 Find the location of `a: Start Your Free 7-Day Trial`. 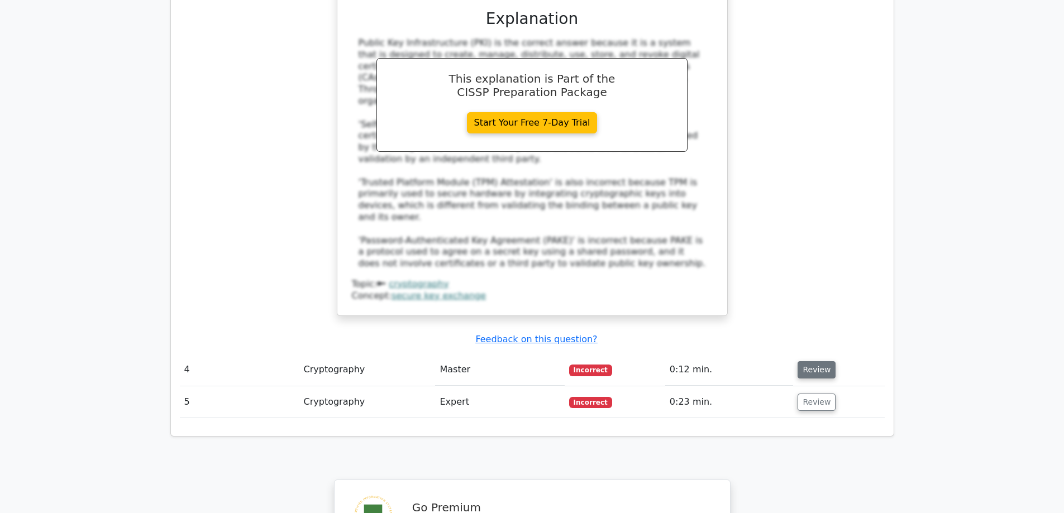

a: Start Your Free 7-Day Trial is located at coordinates (532, 123).